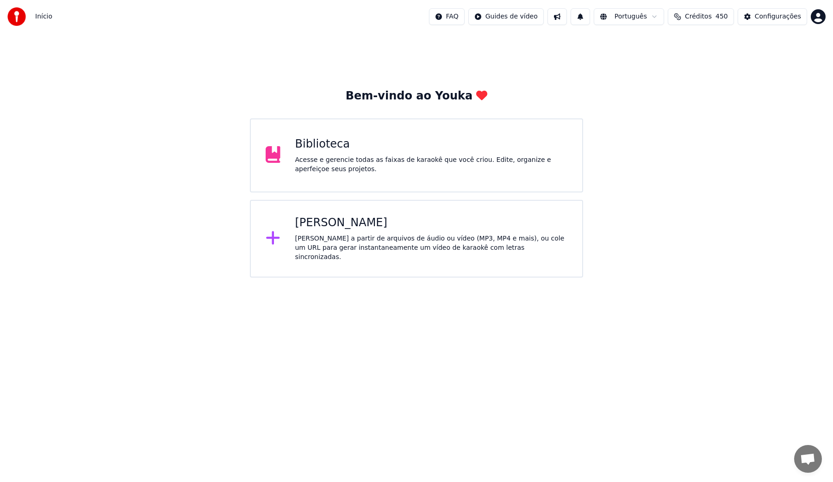  Describe the element at coordinates (447, 17) in the screenshot. I see `button: FAQ` at that location.